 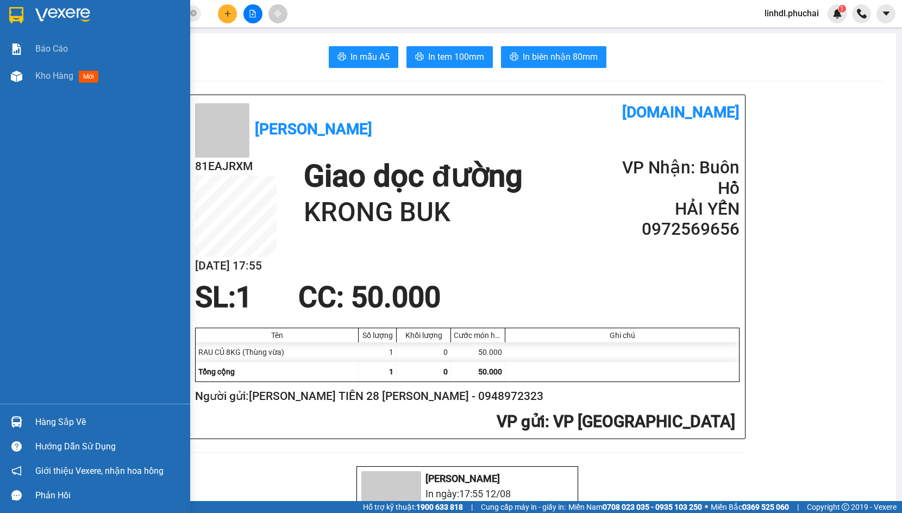 I want to click on span: mới, so click(x=89, y=77).